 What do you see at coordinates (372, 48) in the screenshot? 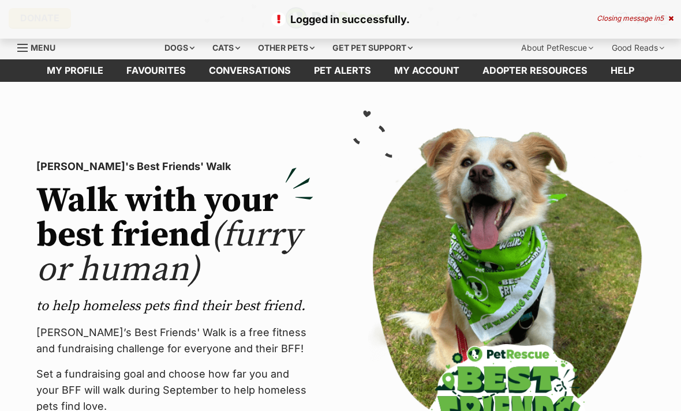
I see `div: Get pet support` at bounding box center [372, 48].